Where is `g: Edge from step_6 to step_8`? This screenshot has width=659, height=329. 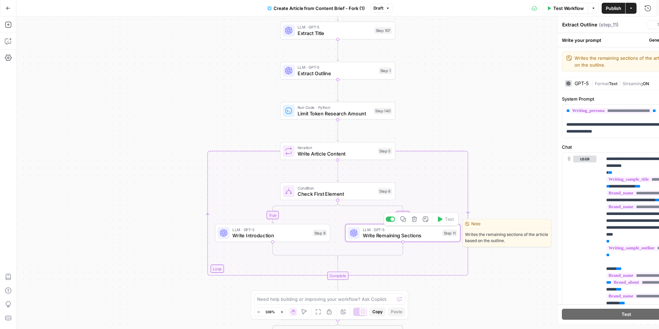
g: Edge from step_6 to step_8 is located at coordinates (305, 212).